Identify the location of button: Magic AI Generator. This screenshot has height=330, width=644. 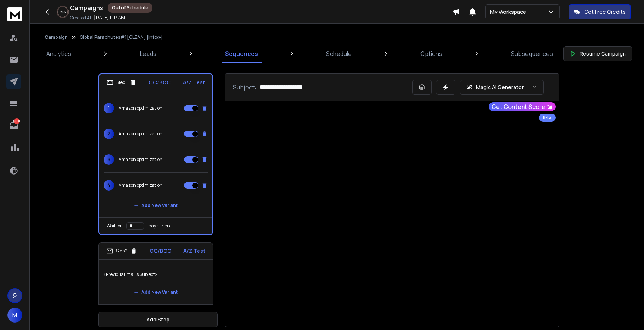
(501, 87).